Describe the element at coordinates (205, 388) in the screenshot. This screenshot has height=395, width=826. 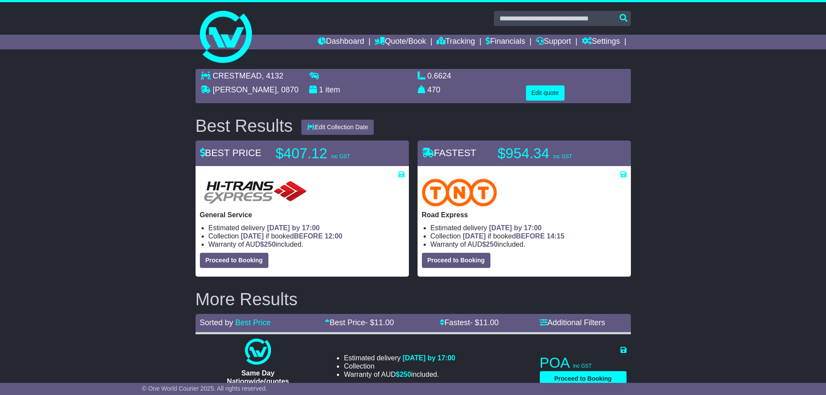
I see `span: © One World Courier 2025. All rights reserved.` at that location.